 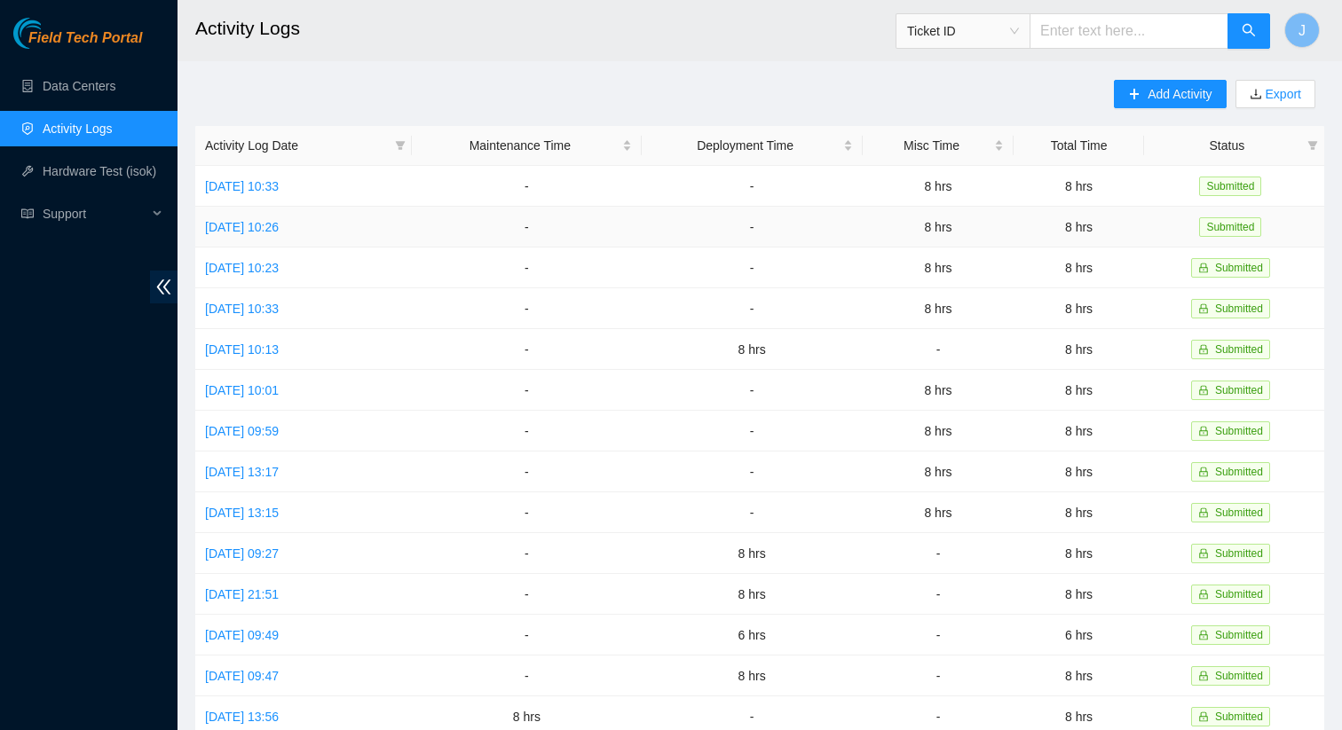 I want to click on input: Enter text here..., so click(x=1129, y=31).